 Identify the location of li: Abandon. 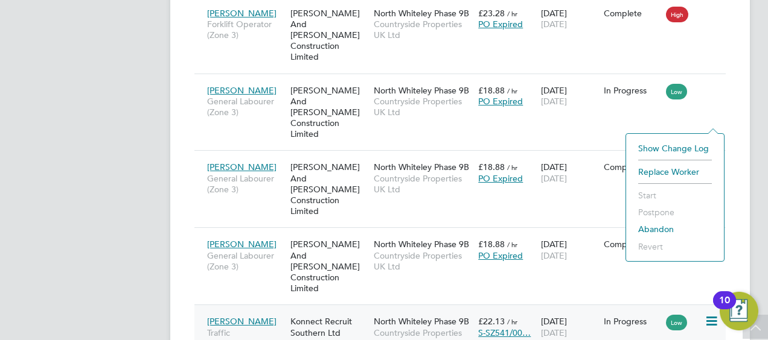
(675, 229).